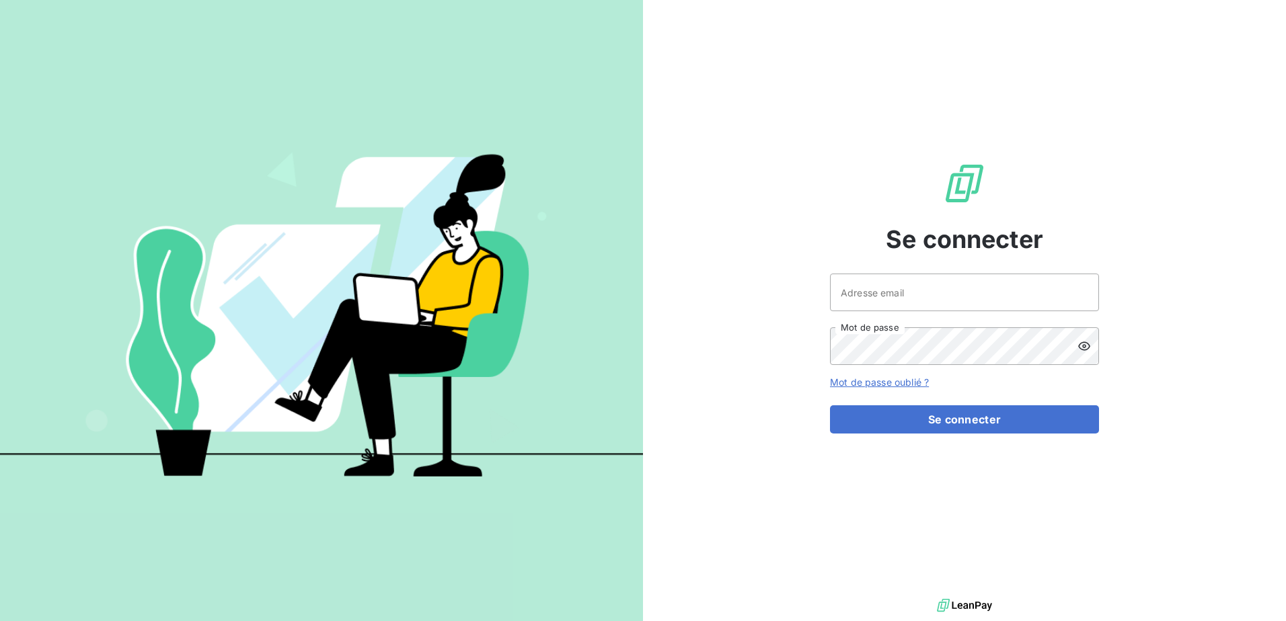 The image size is (1286, 621). Describe the element at coordinates (964, 606) in the screenshot. I see `img: logo` at that location.